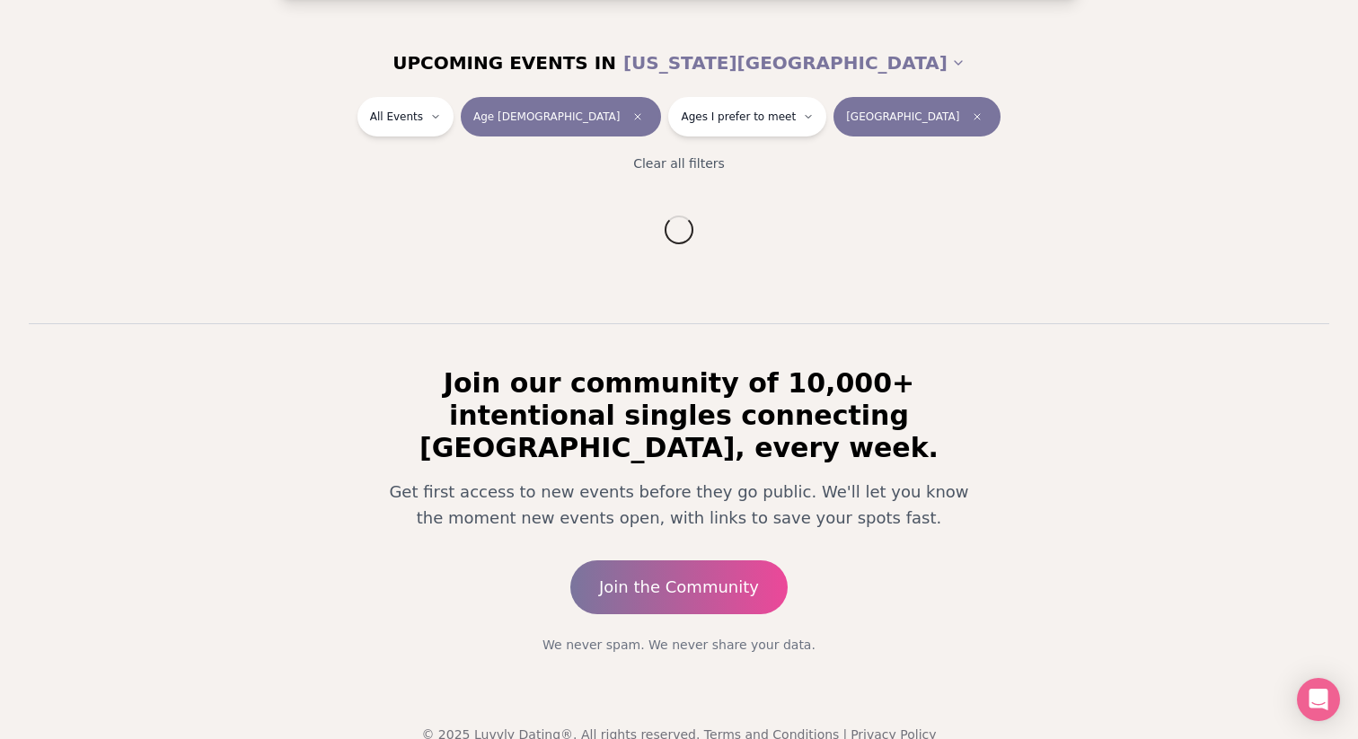  What do you see at coordinates (747, 117) in the screenshot?
I see `button: Ages I prefer to meet` at bounding box center [747, 117].